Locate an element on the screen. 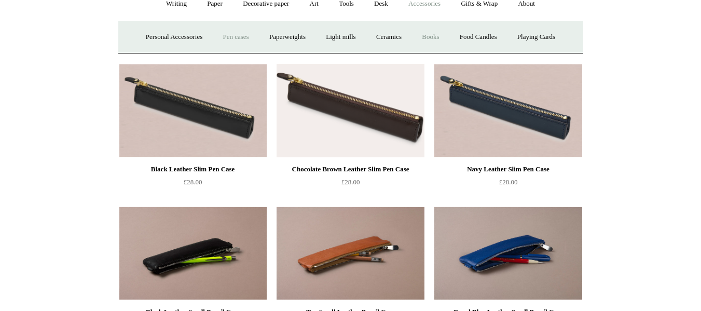  a: Personal Accessories is located at coordinates (174, 37).